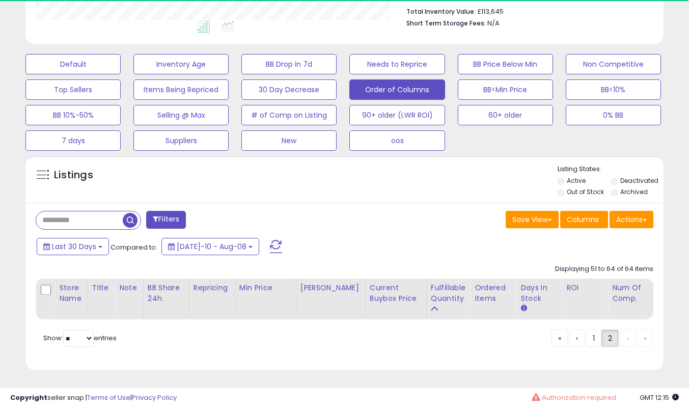  I want to click on button: BB<Min Price, so click(505, 90).